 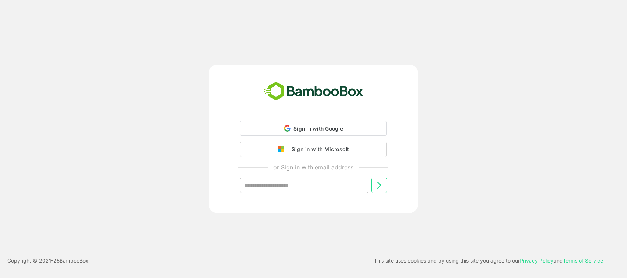 What do you see at coordinates (48, 261) in the screenshot?
I see `p: Copyright © 2021- 25 BambooBox` at bounding box center [48, 261].